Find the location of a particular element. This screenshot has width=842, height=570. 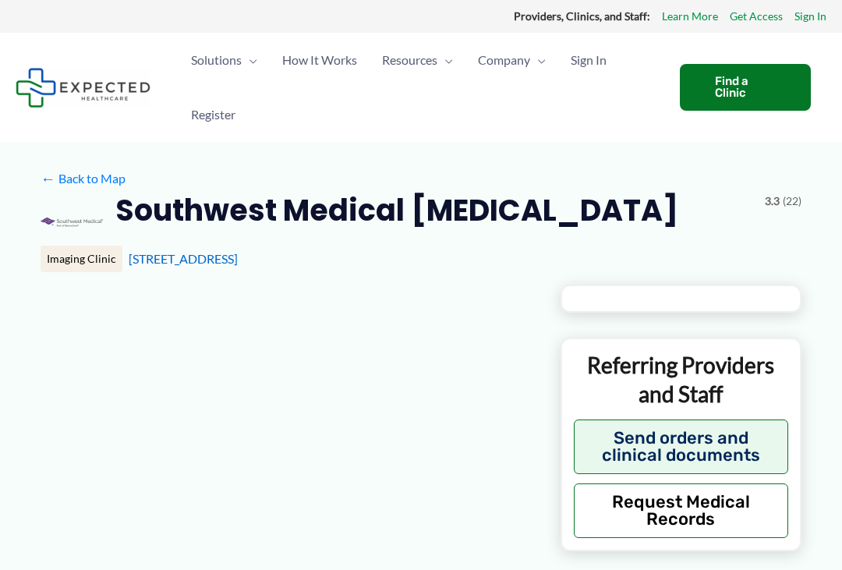

a: Get Access is located at coordinates (757, 16).